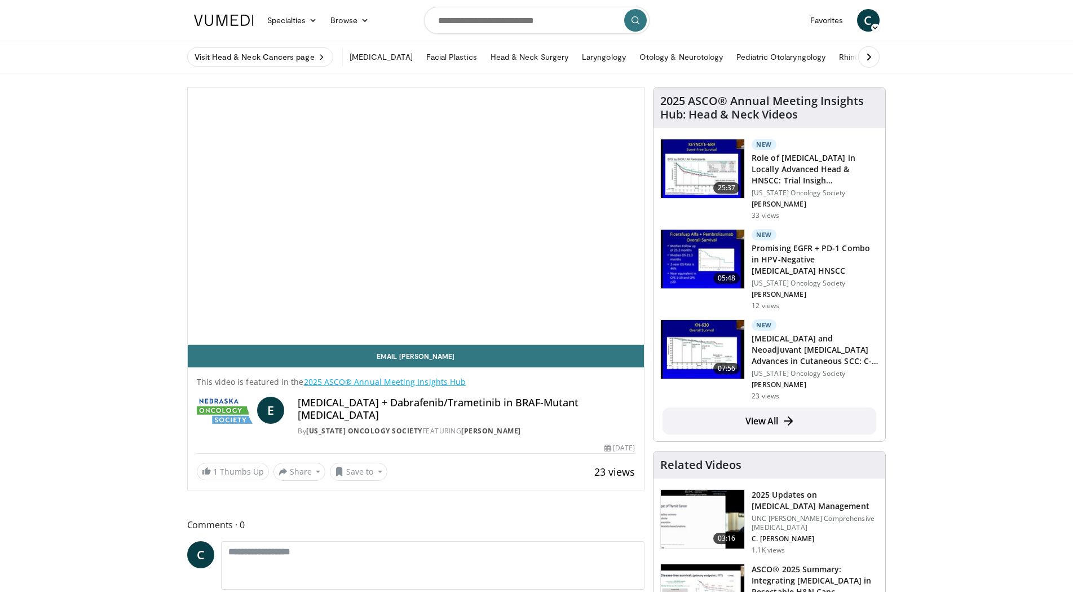 The width and height of the screenshot is (1073, 592). Describe the element at coordinates (765, 306) in the screenshot. I see `p: 12 views` at that location.